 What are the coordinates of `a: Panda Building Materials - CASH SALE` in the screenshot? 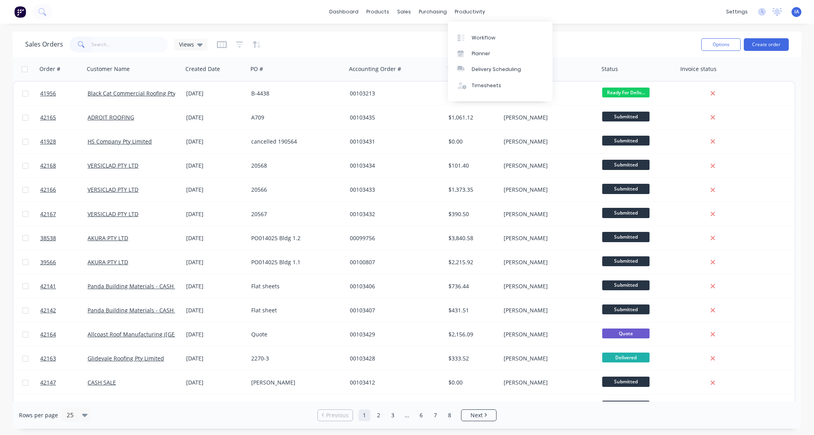 It's located at (138, 310).